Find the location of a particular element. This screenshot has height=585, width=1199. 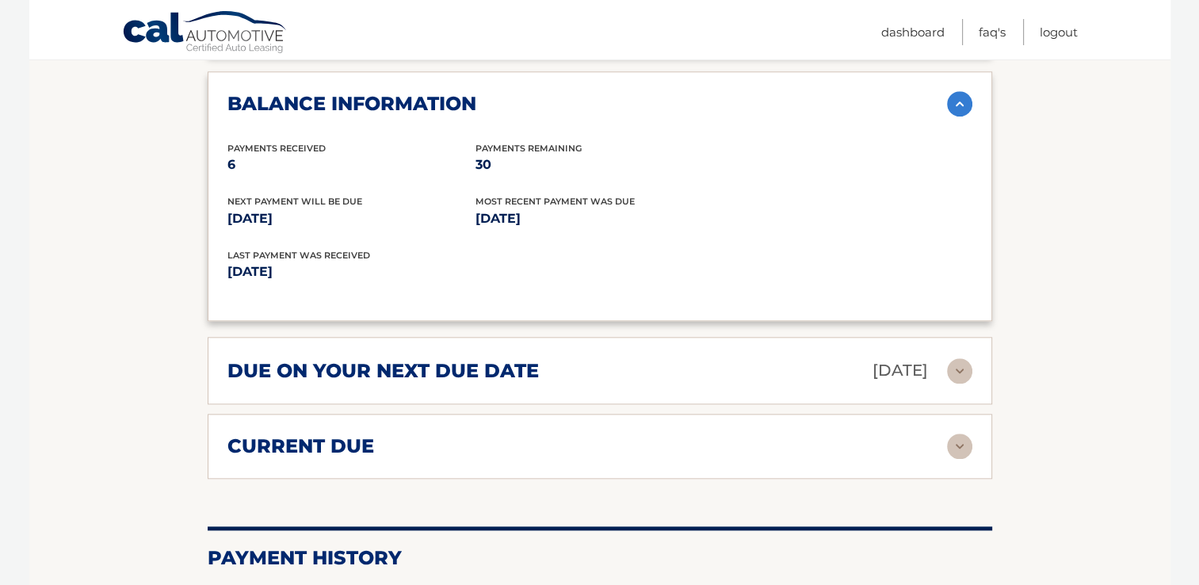

a: Dashboard is located at coordinates (913, 32).